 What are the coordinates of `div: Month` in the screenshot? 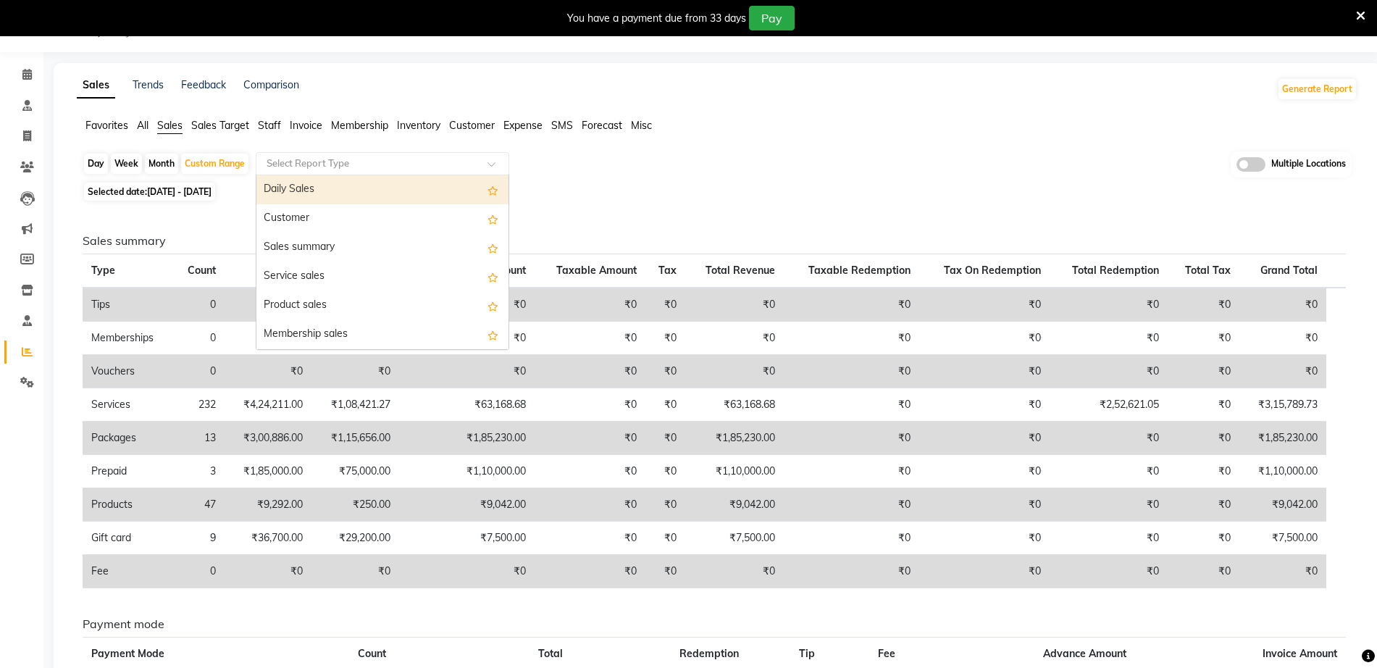 It's located at (162, 164).